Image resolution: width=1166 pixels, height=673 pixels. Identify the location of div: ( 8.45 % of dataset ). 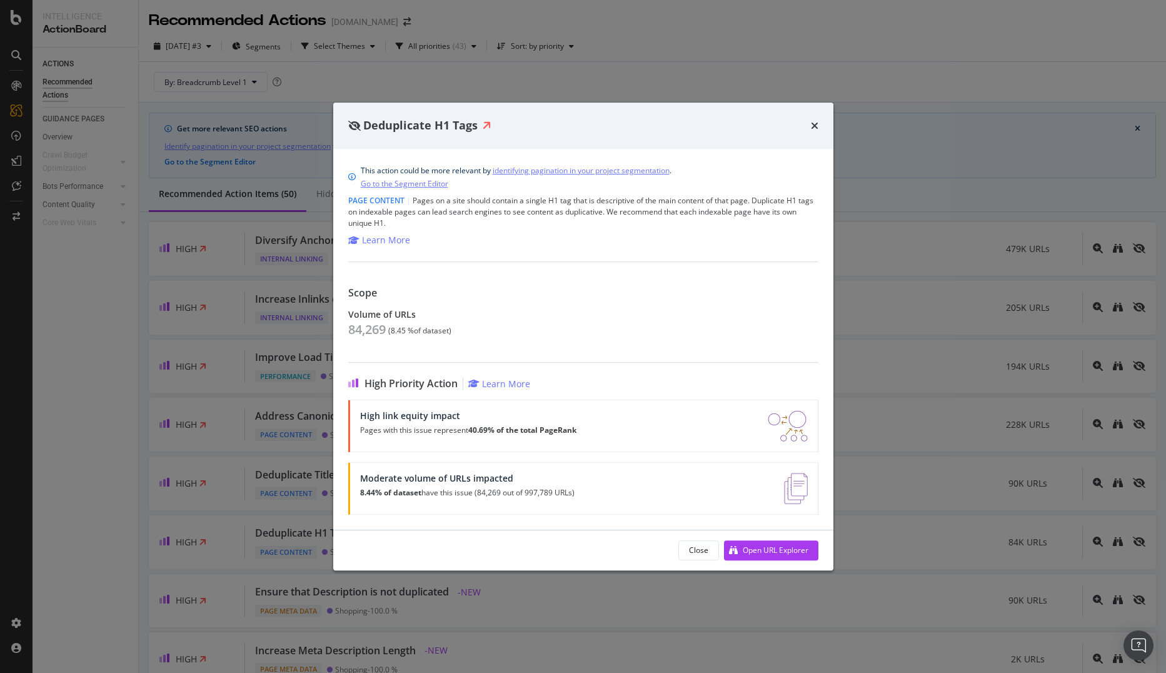
(420, 331).